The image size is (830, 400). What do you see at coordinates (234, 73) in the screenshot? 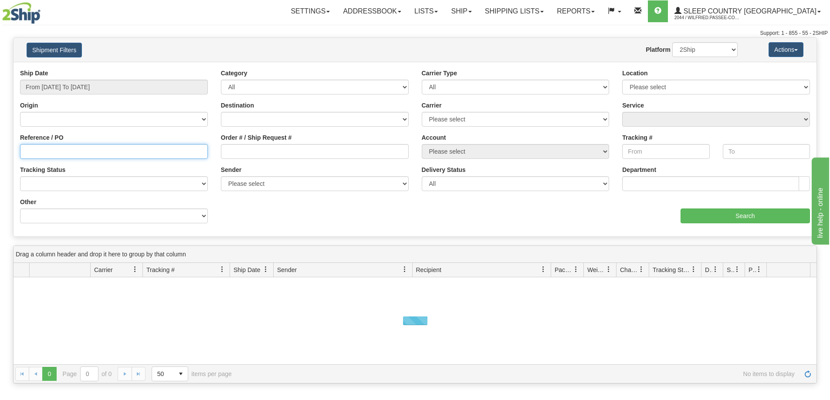
I see `label: Category` at bounding box center [234, 73].